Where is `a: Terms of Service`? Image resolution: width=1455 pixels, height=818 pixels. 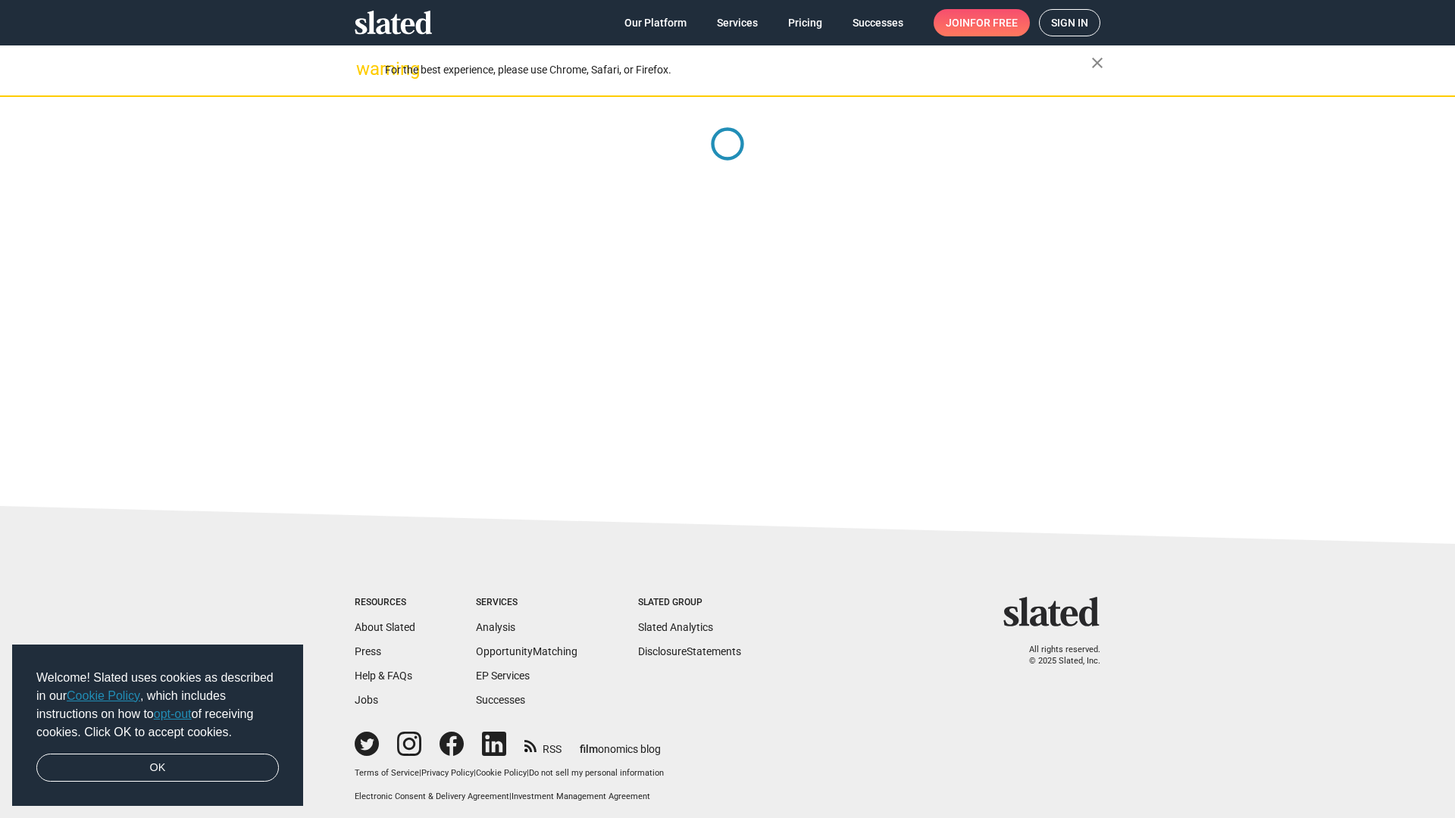 a: Terms of Service is located at coordinates (386, 773).